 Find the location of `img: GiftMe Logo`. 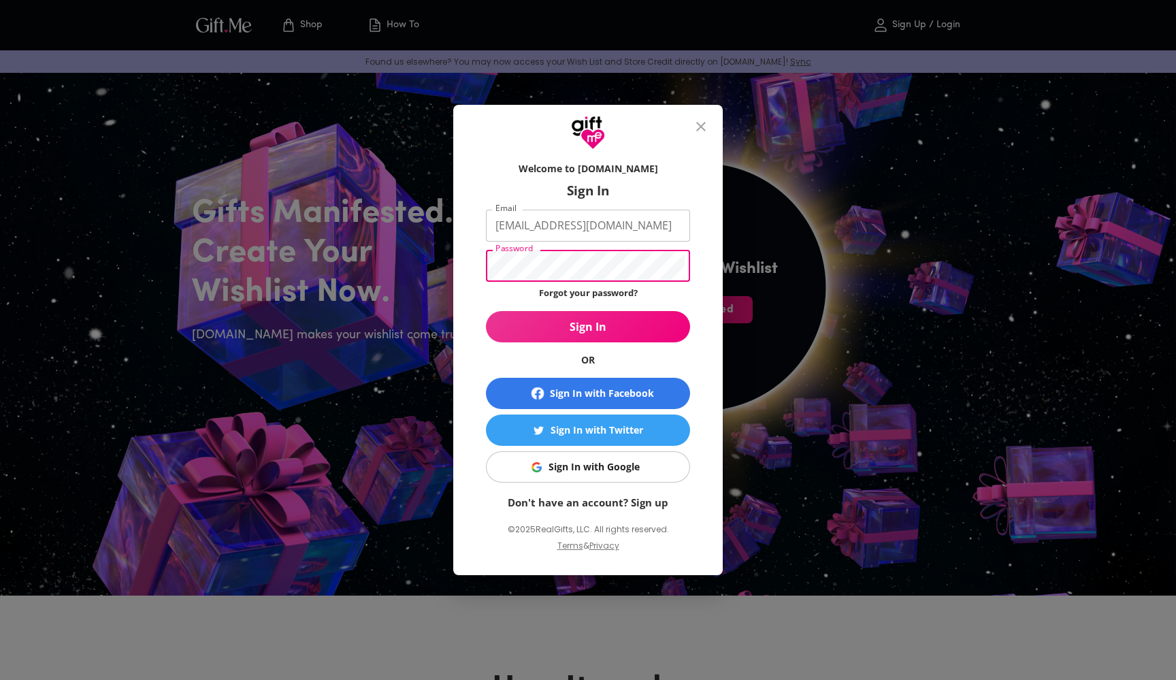

img: GiftMe Logo is located at coordinates (588, 133).